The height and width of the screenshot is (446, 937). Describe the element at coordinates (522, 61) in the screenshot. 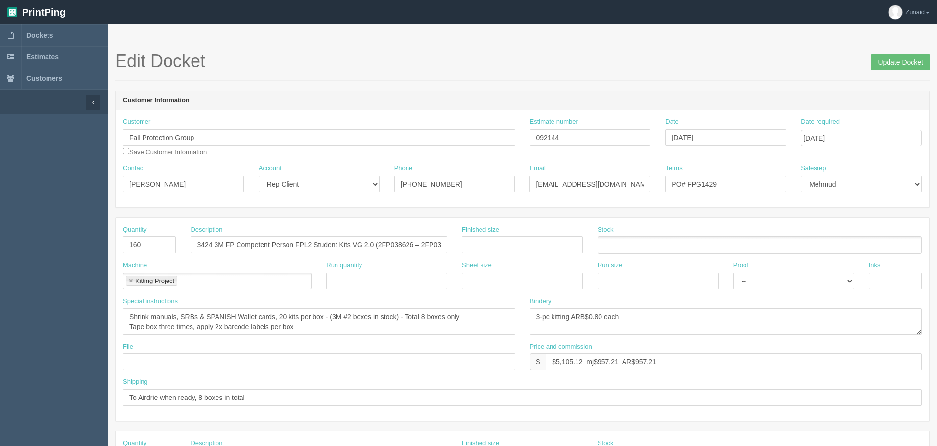

I see `h1: Edit Docket` at that location.